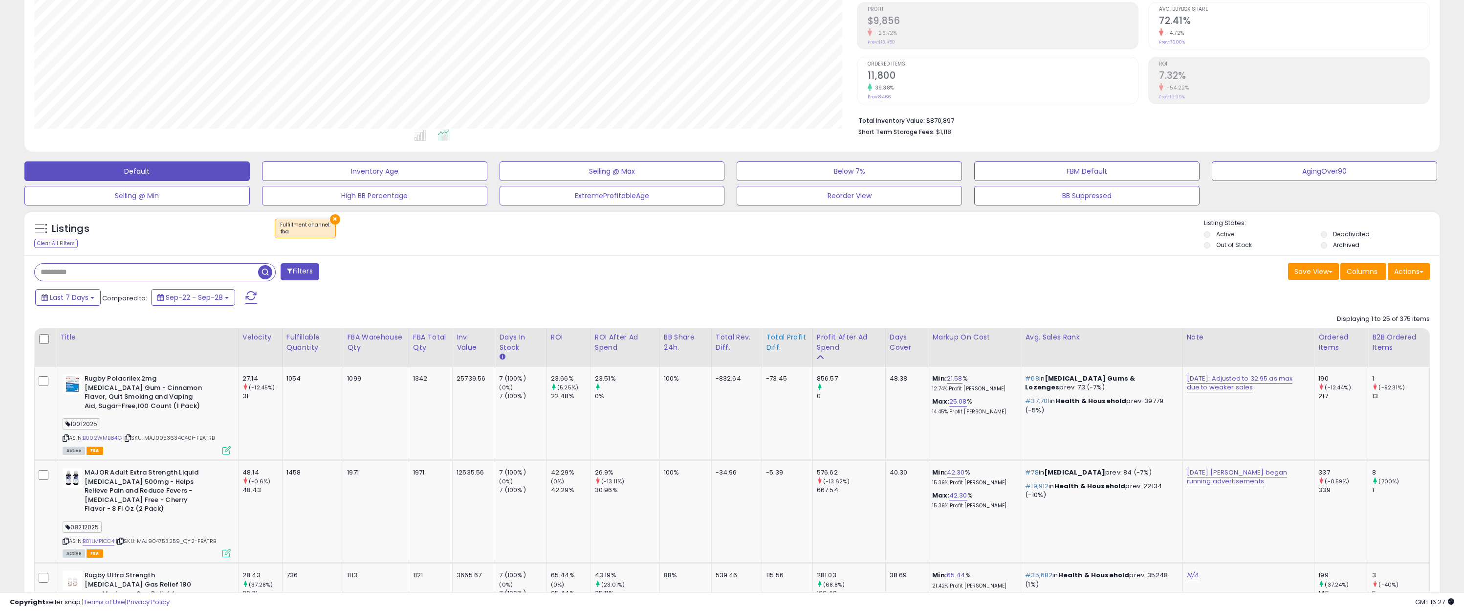 This screenshot has width=1464, height=612. I want to click on div: -34.96, so click(735, 472).